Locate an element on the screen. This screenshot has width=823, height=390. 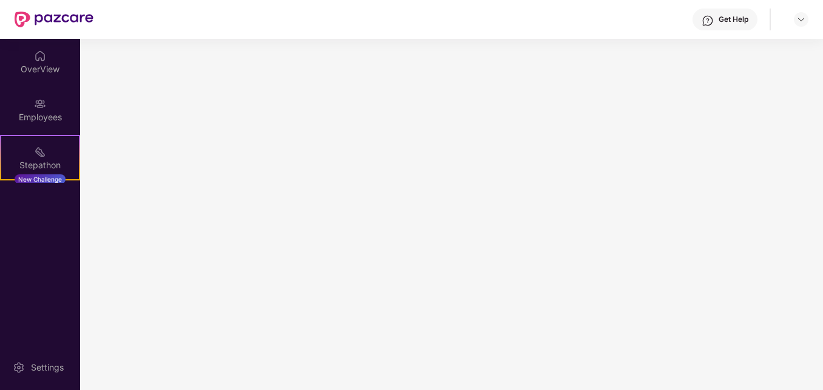
div: Stepathon is located at coordinates (40, 165).